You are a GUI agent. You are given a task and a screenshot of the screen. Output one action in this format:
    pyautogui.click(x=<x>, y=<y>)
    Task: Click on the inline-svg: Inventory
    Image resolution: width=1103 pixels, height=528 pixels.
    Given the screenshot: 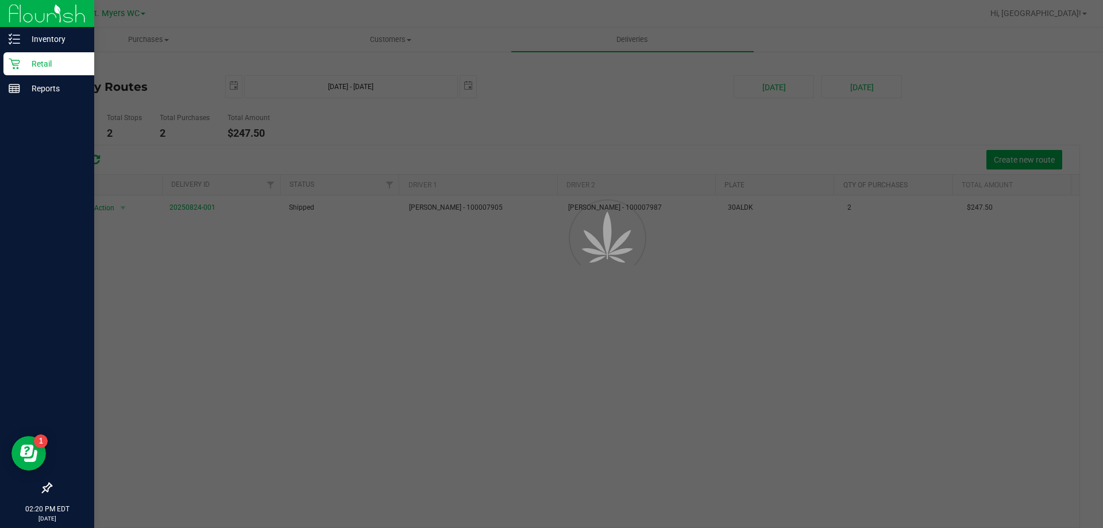 What is the action you would take?
    pyautogui.click(x=14, y=39)
    